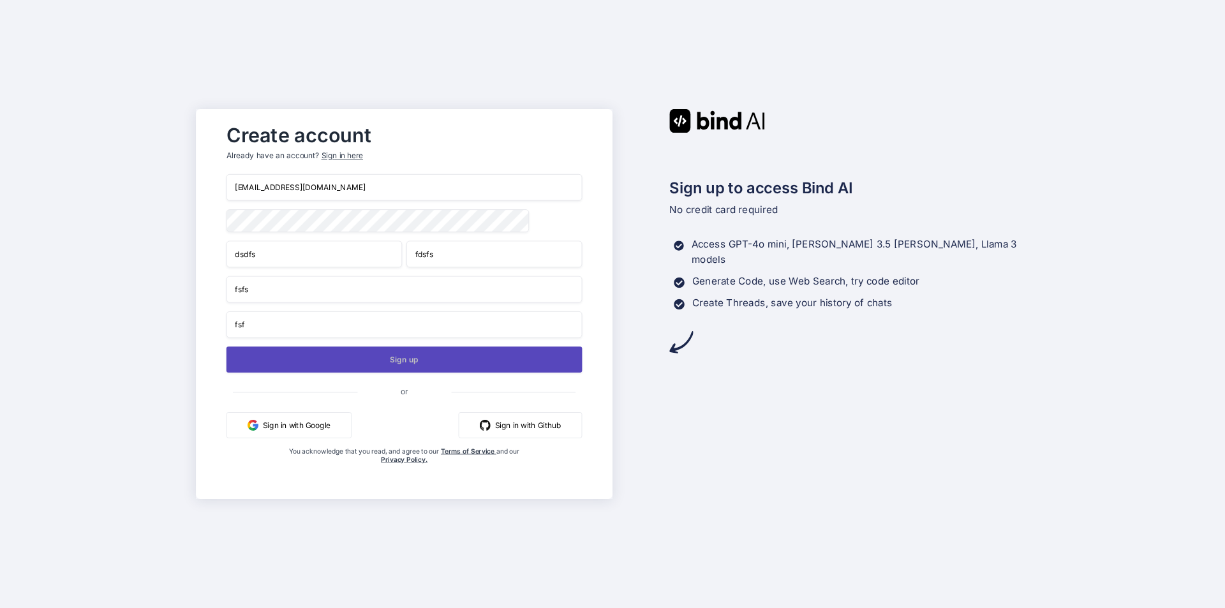 This screenshot has width=1225, height=608. I want to click on input: Your company name, so click(405, 290).